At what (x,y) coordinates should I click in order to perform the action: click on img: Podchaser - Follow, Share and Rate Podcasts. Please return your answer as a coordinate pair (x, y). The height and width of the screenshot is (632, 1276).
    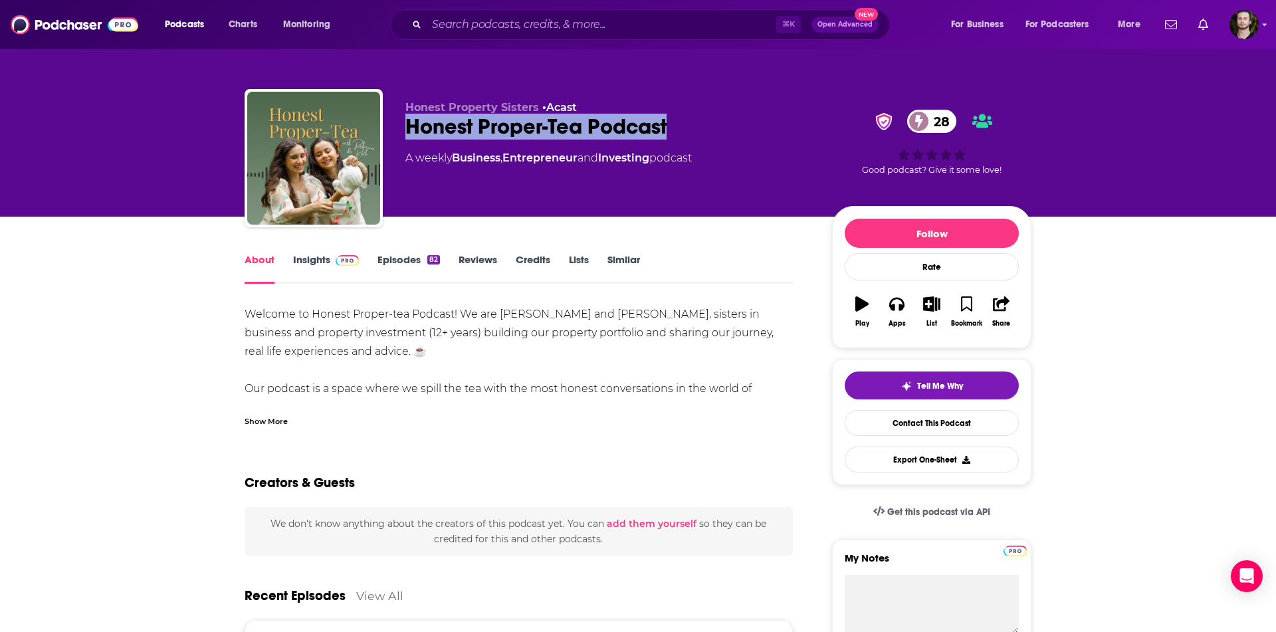
    Looking at the image, I should click on (74, 25).